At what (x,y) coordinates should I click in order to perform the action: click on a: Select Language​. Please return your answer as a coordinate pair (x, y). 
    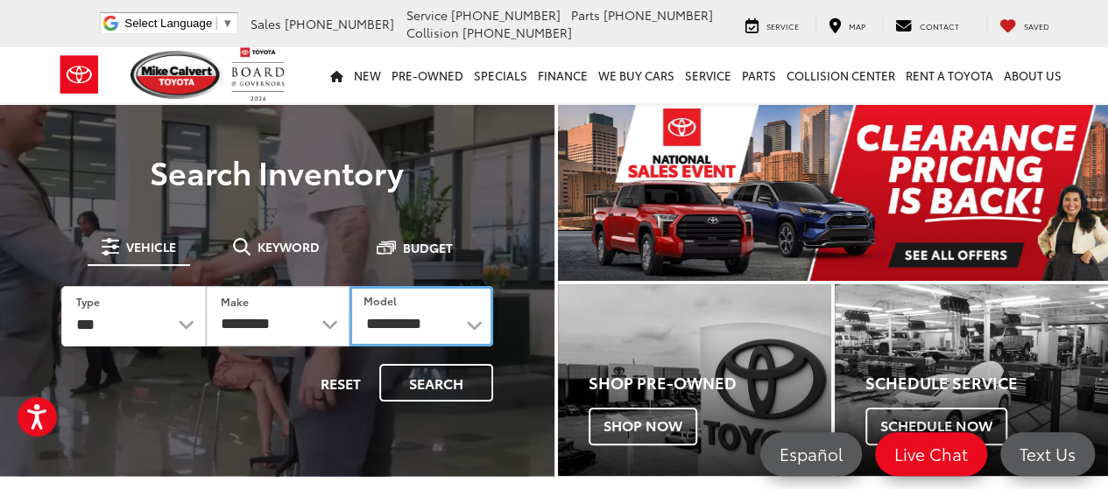
    Looking at the image, I should click on (179, 23).